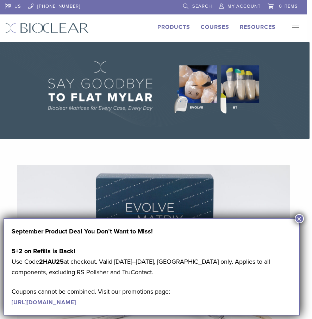  What do you see at coordinates (244, 6) in the screenshot?
I see `span: My Account` at bounding box center [244, 6].